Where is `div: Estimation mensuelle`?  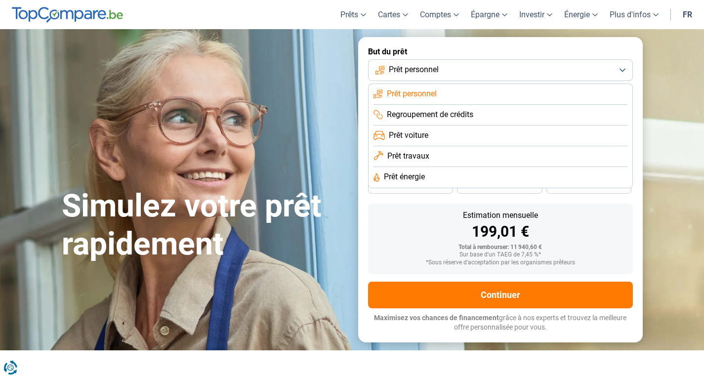 div: Estimation mensuelle is located at coordinates (500, 215).